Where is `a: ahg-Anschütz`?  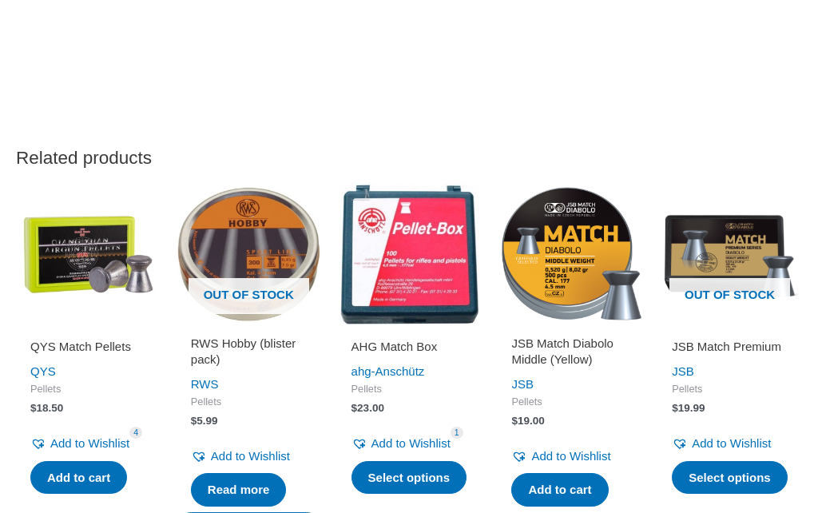
a: ahg-Anschütz is located at coordinates (388, 371).